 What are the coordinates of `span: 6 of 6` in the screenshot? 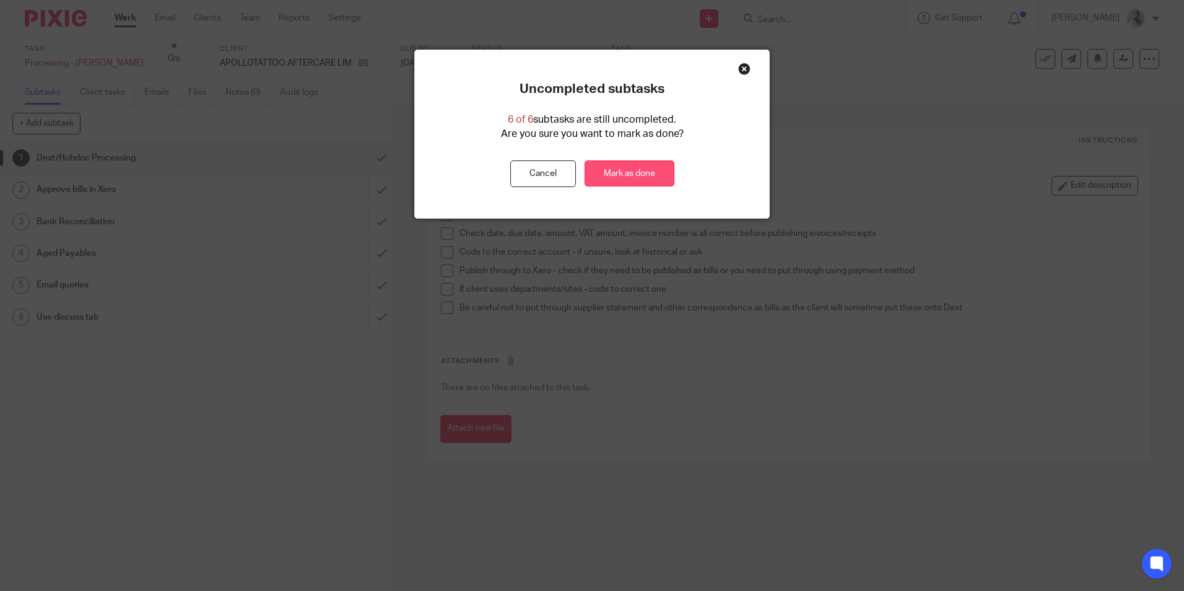 It's located at (520, 120).